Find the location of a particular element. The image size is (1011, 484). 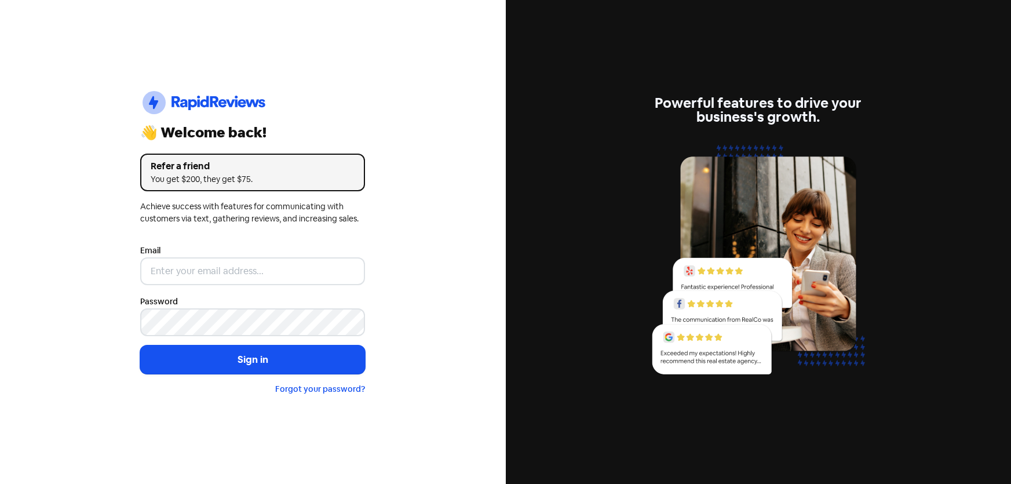

div: Achieve success with features for communicating with customers via text, gathering reviews, and i... is located at coordinates (253, 213).